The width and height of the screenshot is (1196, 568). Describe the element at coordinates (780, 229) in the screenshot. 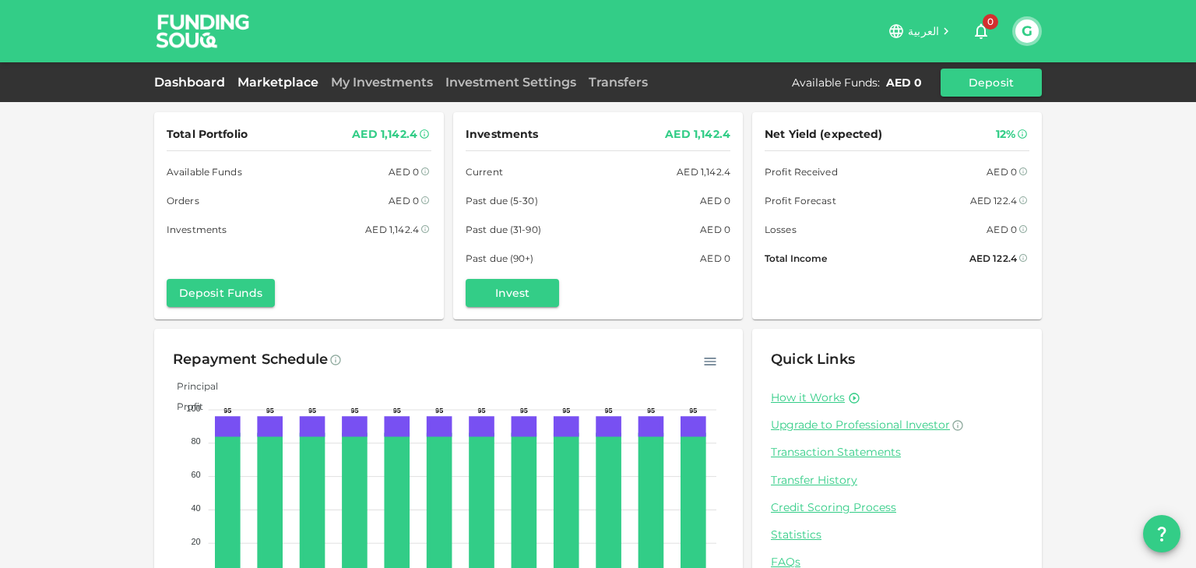

I see `span: Losses` at that location.